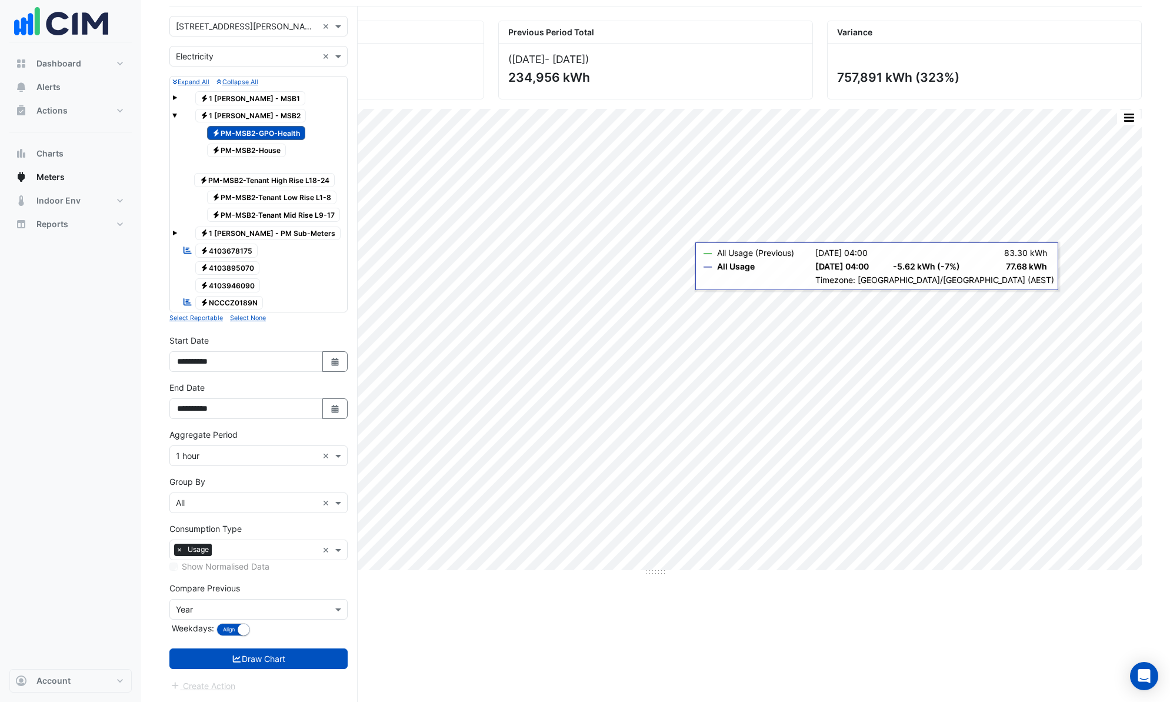 The width and height of the screenshot is (1170, 702). What do you see at coordinates (21, 87) in the screenshot?
I see `app-icon: Alerts` at bounding box center [21, 87].